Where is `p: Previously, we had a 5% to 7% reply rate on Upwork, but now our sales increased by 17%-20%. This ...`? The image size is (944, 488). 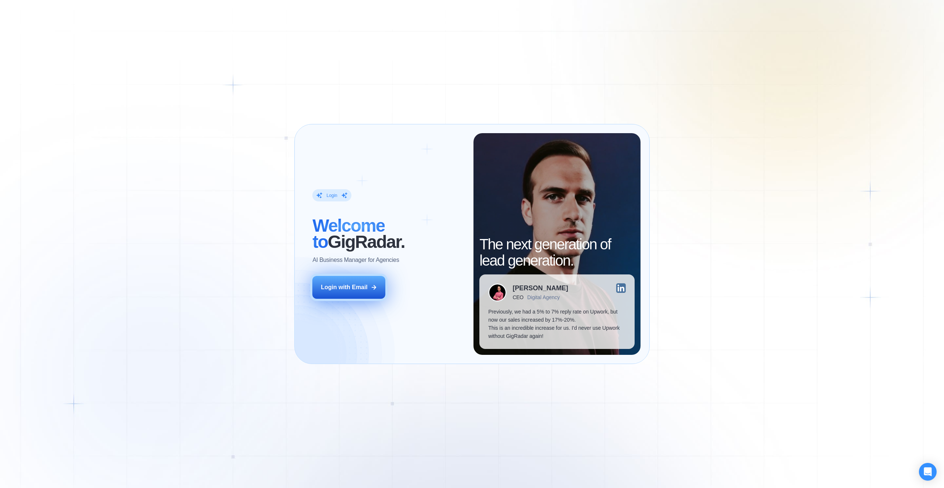 p: Previously, we had a 5% to 7% reply rate on Upwork, but now our sales increased by 17%-20%. This ... is located at coordinates (557, 324).